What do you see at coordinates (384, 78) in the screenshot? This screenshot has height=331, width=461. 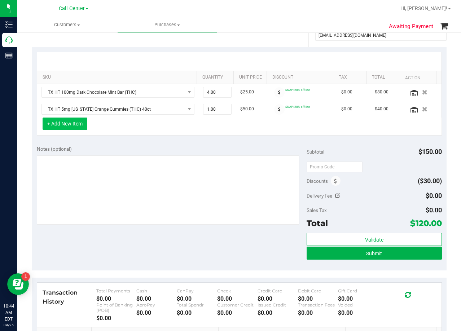 I see `a: Total` at bounding box center [384, 78].